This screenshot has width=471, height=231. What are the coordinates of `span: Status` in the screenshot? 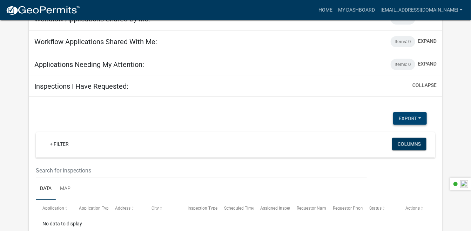 It's located at (375, 208).